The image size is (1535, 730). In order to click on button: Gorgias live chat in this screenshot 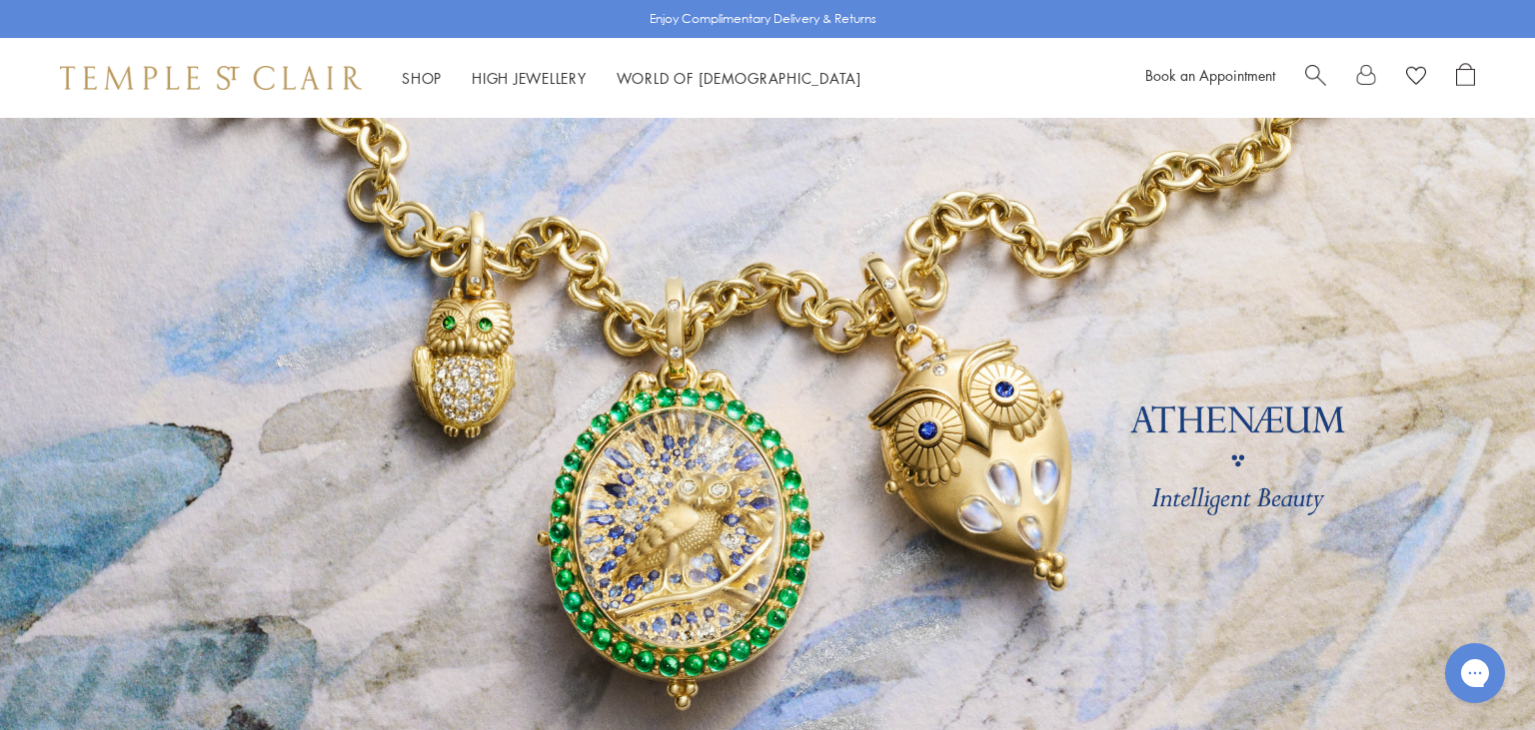, I will do `click(40, 37)`.